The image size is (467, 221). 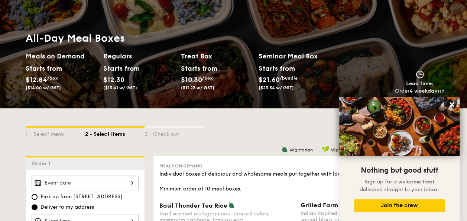 What do you see at coordinates (198, 88) in the screenshot?
I see `span: ($11.23 w/ GST)` at bounding box center [198, 88].